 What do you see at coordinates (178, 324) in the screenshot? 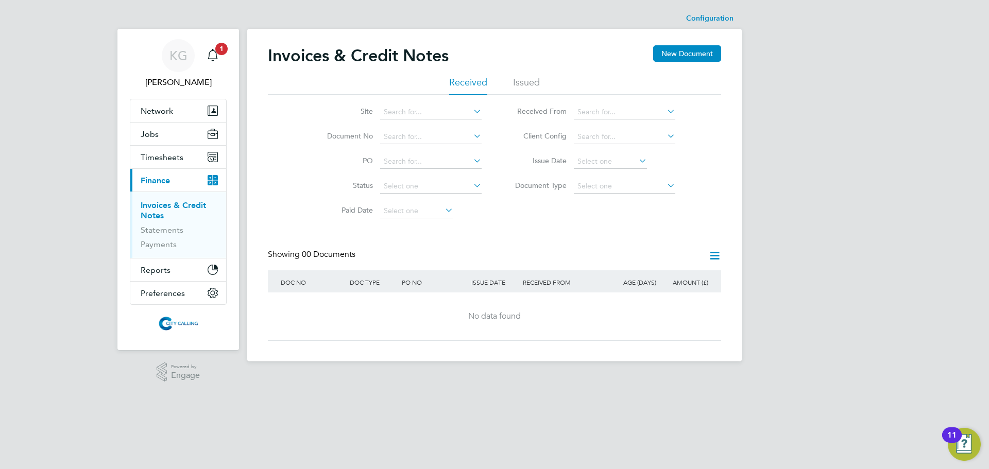
I see `img: citycalling-logo-retina.png` at bounding box center [178, 324].